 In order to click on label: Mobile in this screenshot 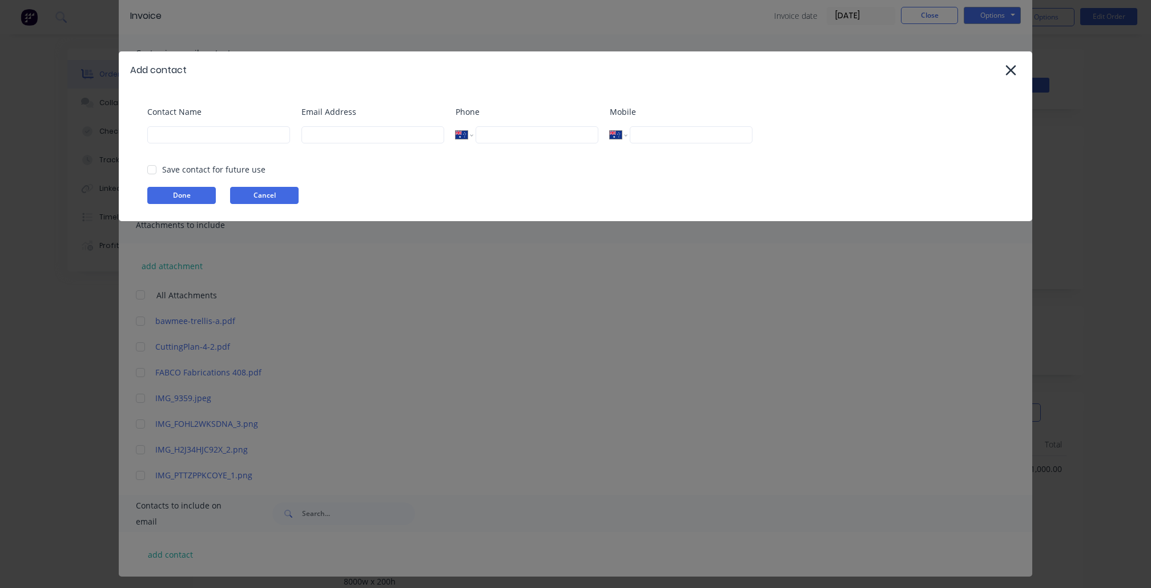, I will do `click(681, 111)`.